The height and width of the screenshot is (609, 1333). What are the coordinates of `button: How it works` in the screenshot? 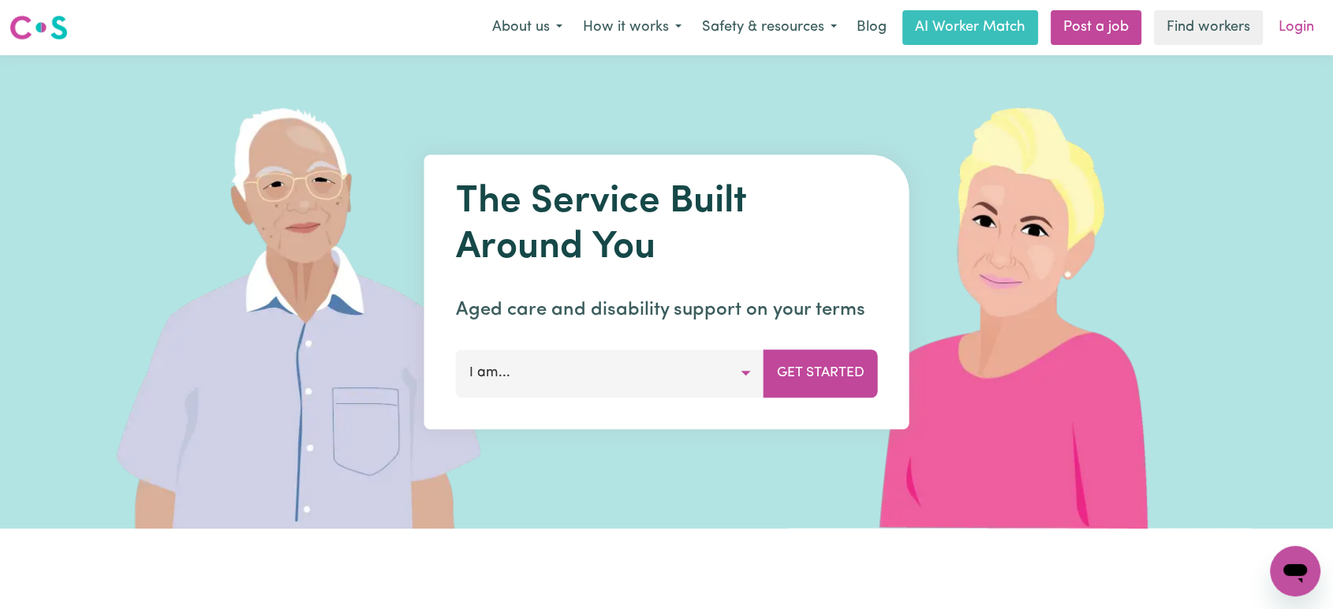 It's located at (632, 28).